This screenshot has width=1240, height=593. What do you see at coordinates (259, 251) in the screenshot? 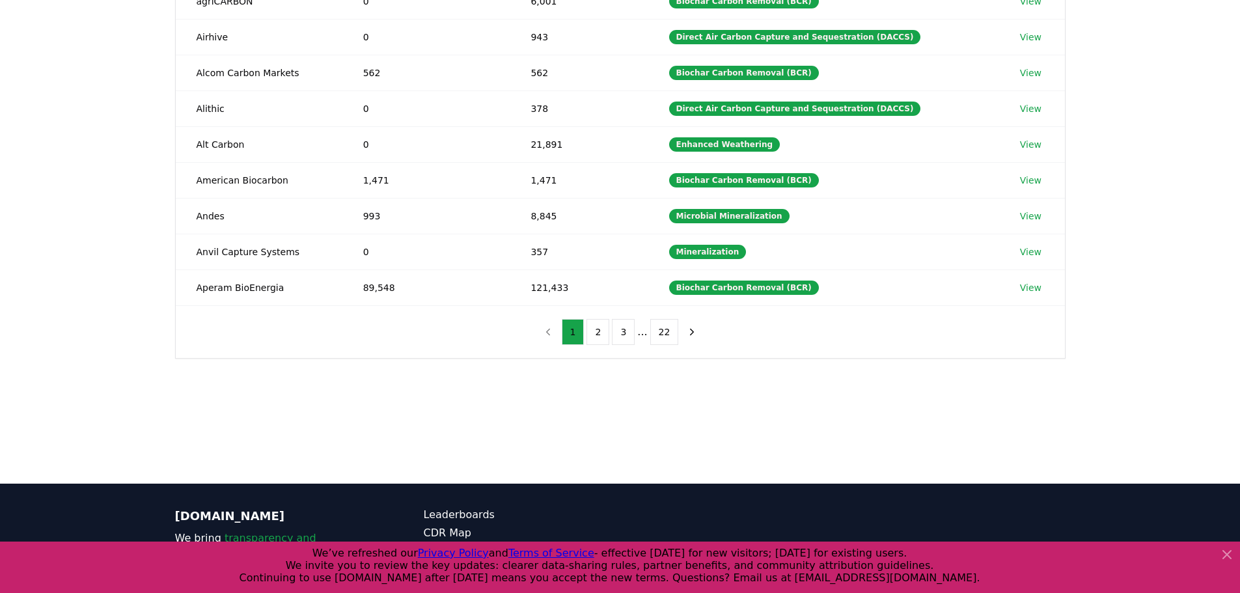
I see `td: Anvil Capture Systems` at bounding box center [259, 251].